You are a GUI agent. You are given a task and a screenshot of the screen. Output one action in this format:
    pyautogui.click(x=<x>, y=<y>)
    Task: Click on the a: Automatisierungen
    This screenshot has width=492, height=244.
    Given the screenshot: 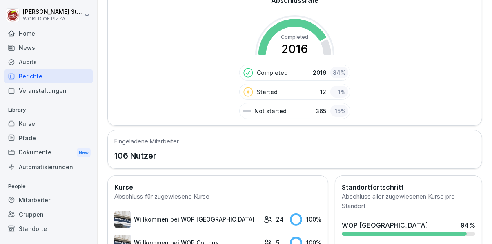 What is the action you would take?
    pyautogui.click(x=49, y=167)
    